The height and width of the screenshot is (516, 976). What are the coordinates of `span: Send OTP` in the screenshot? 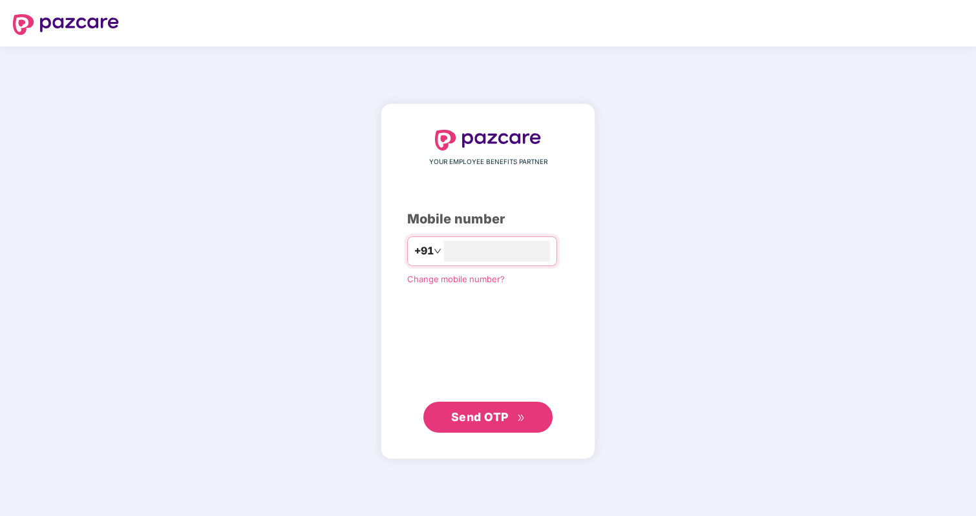 It's located at (480, 417).